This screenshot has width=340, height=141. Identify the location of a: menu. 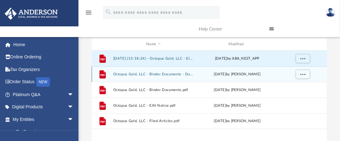
(89, 14).